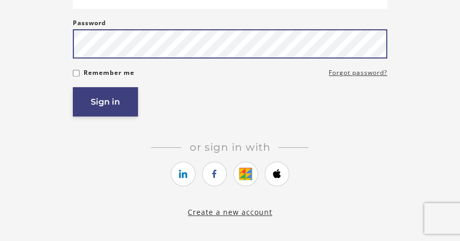  I want to click on label: Password, so click(89, 23).